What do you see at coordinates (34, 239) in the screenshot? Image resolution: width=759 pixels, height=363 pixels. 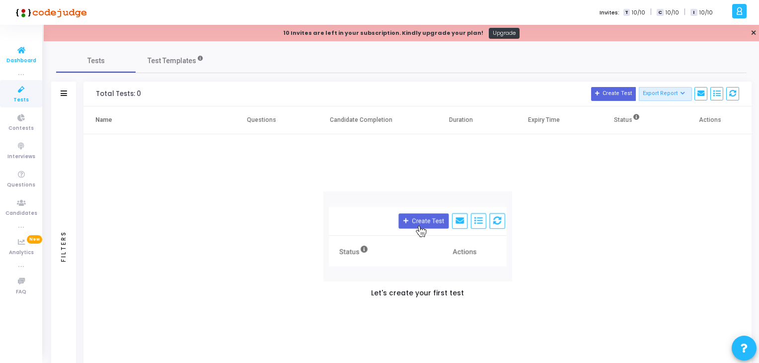 I see `span: New` at bounding box center [34, 239].